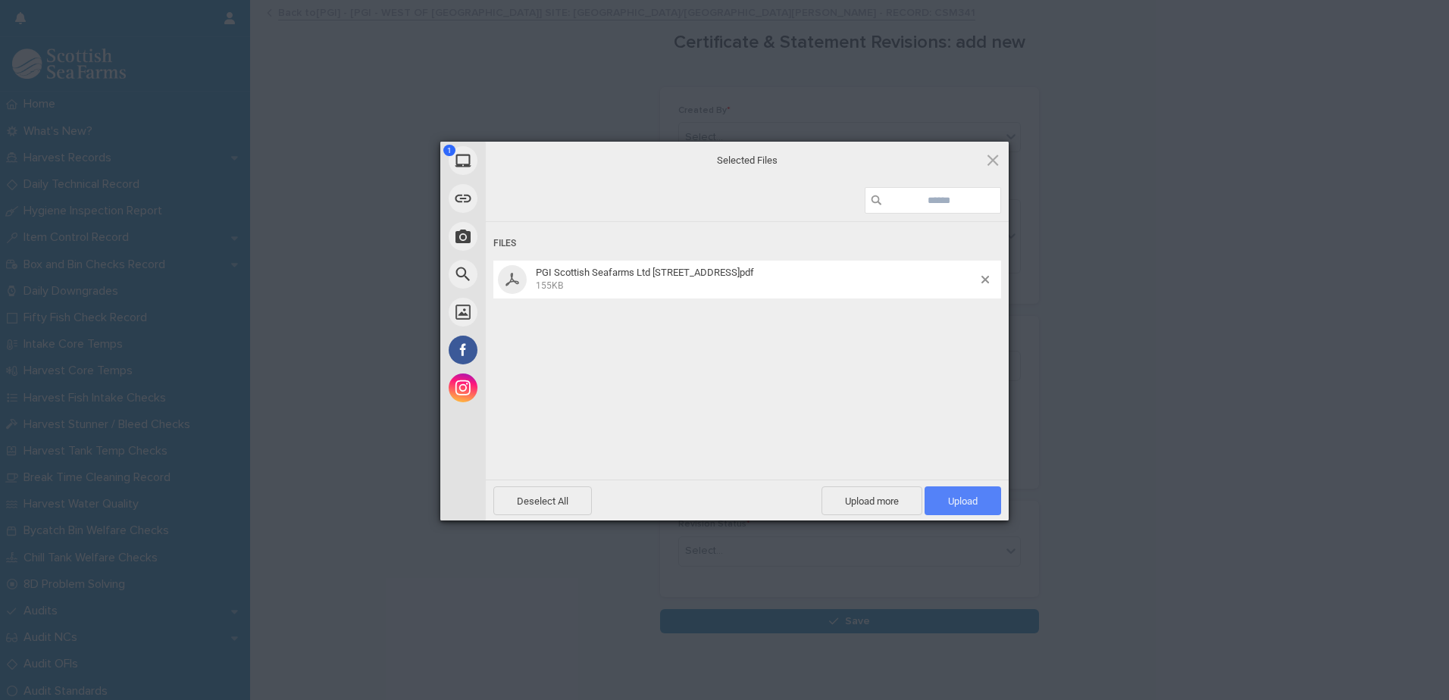 The width and height of the screenshot is (1449, 700). What do you see at coordinates (747, 243) in the screenshot?
I see `div: Files` at bounding box center [747, 243].